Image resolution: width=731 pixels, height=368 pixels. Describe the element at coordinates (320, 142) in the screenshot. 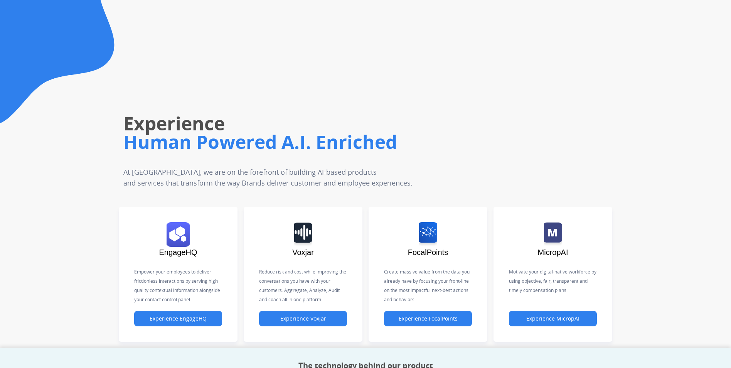

I see `h1: Human Powered A.I. Enriched` at that location.